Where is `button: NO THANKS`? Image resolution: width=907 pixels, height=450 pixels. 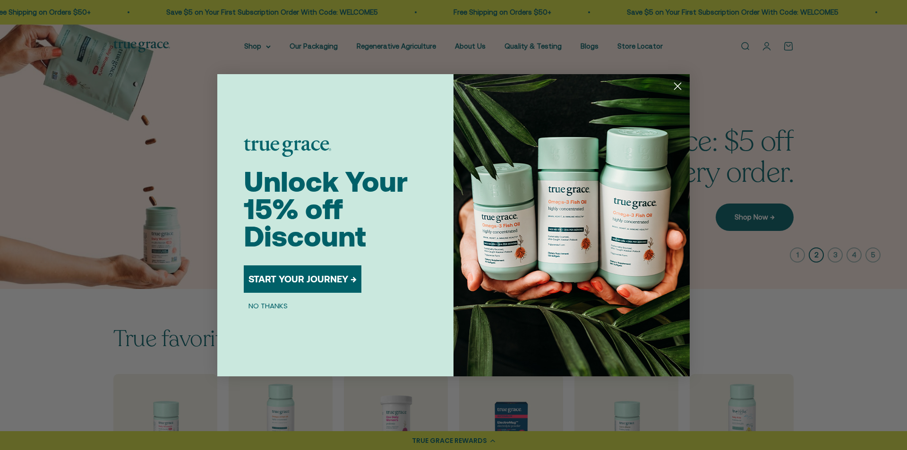
button: NO THANKS is located at coordinates (268, 306).